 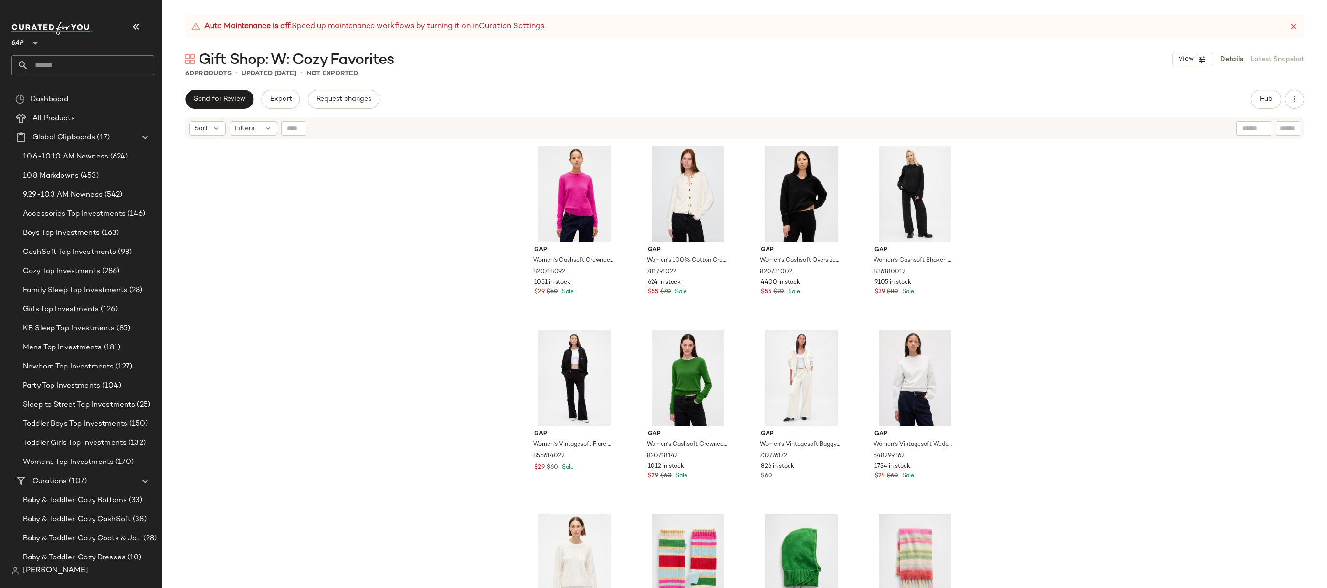 I want to click on span: Girls Top Investments, so click(x=61, y=309).